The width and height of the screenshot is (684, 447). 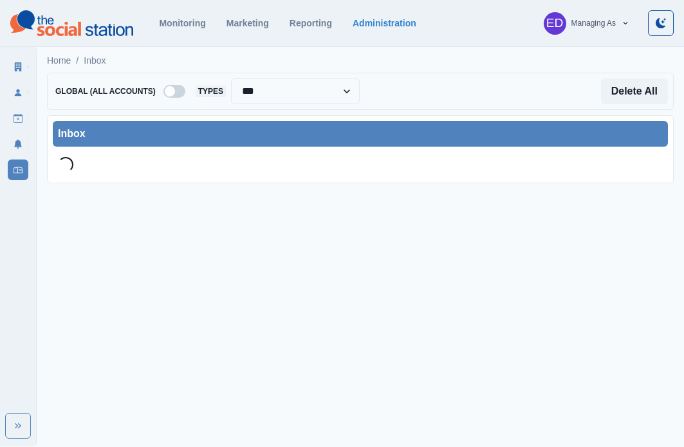 What do you see at coordinates (105, 91) in the screenshot?
I see `span: Global (All Accounts)` at bounding box center [105, 91].